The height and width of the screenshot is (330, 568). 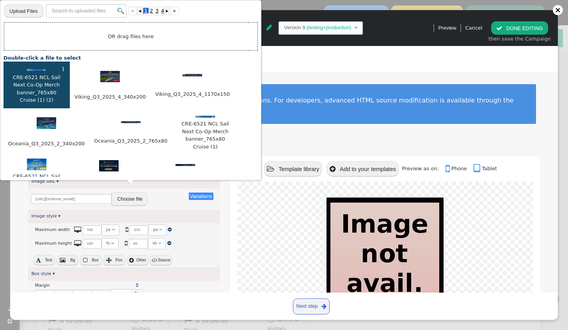 I want to click on button: Variations, so click(x=201, y=196).